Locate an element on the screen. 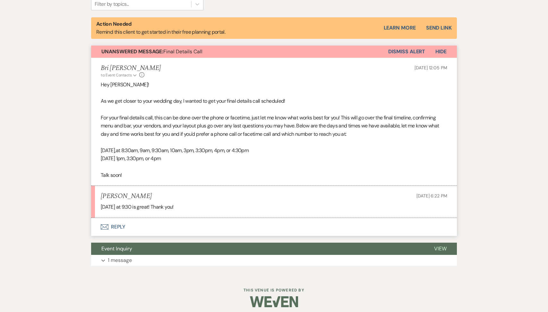  button: Reply is located at coordinates (274, 227).